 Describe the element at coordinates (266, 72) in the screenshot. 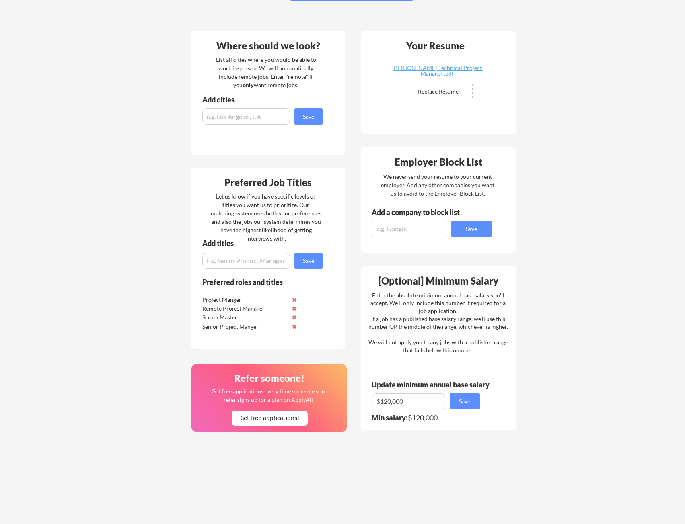

I see `div: List all cities where you would be able to work in-person. We will automatically include remote j...` at that location.